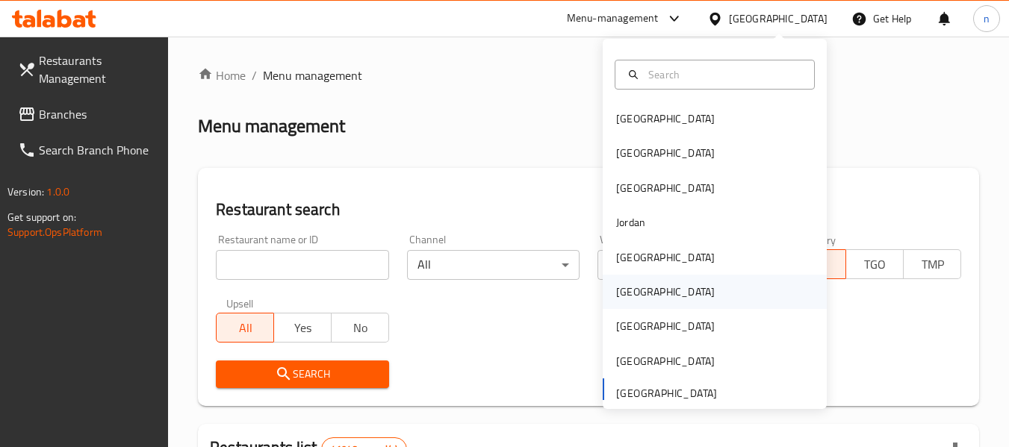  I want to click on button: Search, so click(302, 374).